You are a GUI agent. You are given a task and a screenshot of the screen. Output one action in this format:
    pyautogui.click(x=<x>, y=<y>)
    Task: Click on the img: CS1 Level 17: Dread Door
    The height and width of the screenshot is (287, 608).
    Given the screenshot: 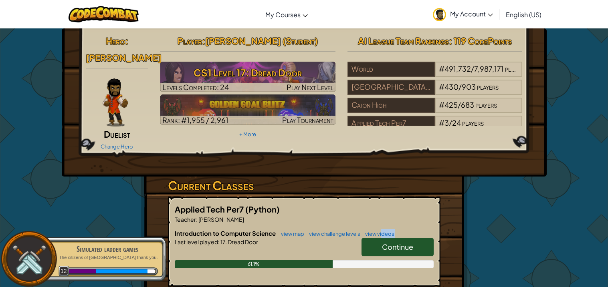 What is the action you would take?
    pyautogui.click(x=248, y=77)
    